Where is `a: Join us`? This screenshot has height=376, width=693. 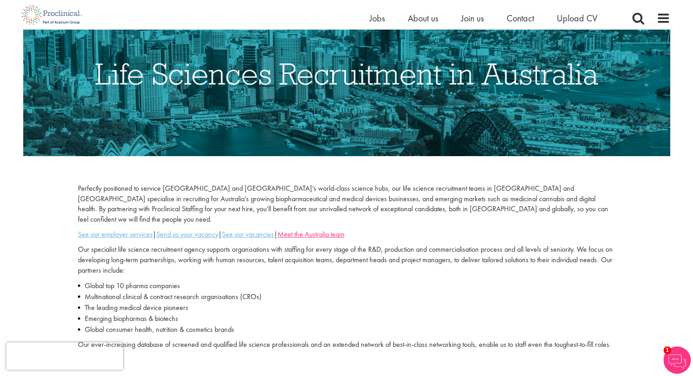 a: Join us is located at coordinates (472, 18).